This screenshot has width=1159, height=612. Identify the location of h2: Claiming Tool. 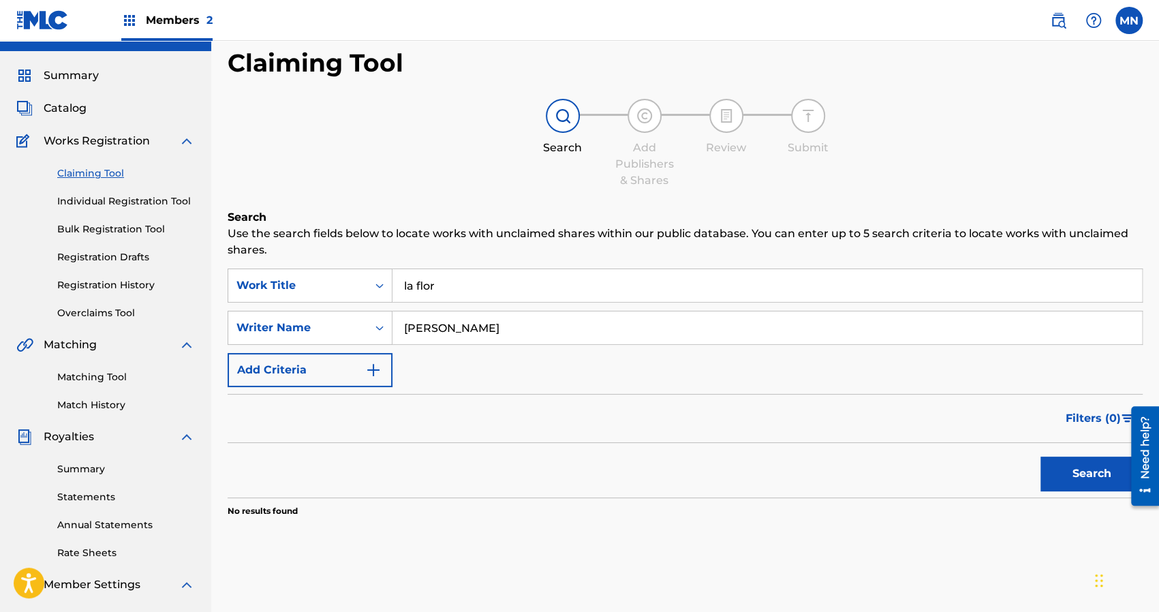
(316, 63).